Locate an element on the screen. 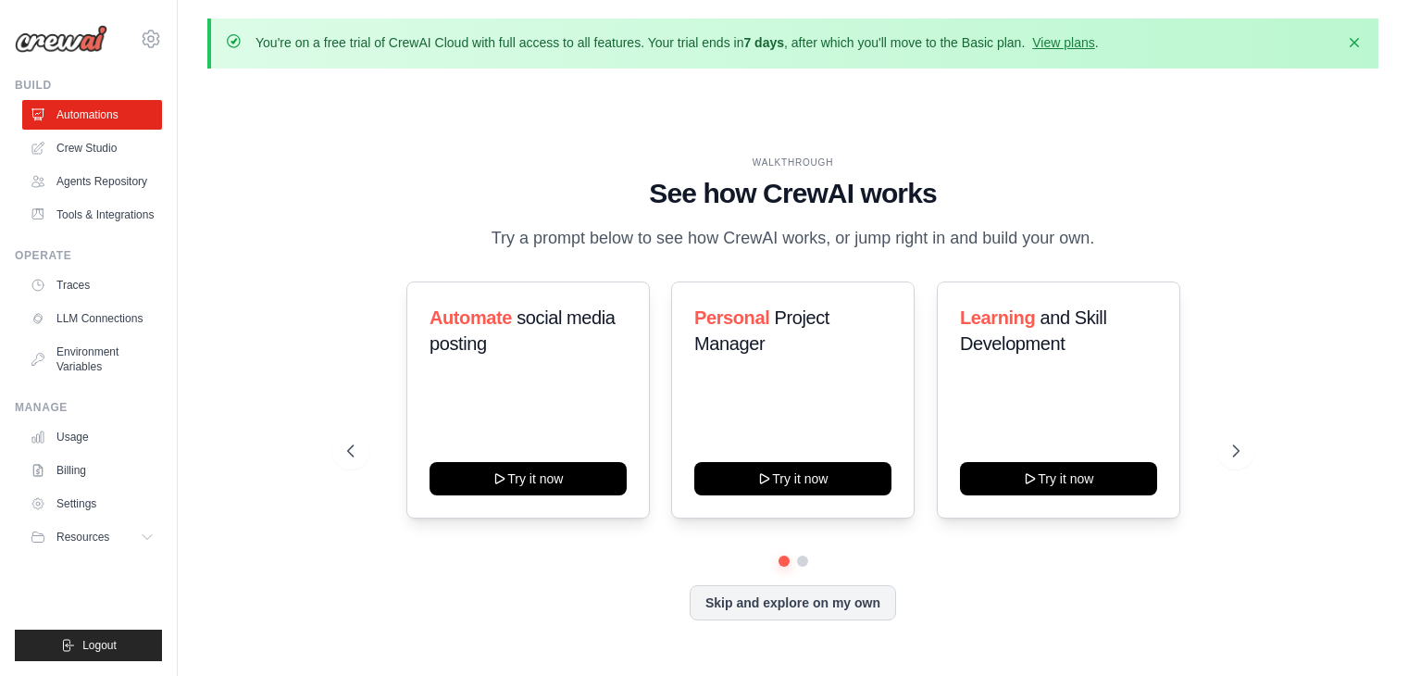  button: Resources is located at coordinates (92, 537).